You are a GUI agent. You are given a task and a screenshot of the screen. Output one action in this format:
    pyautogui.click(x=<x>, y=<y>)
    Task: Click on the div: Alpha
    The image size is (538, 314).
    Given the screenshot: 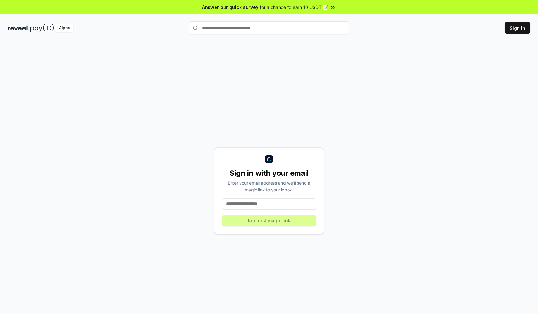 What is the action you would take?
    pyautogui.click(x=64, y=28)
    